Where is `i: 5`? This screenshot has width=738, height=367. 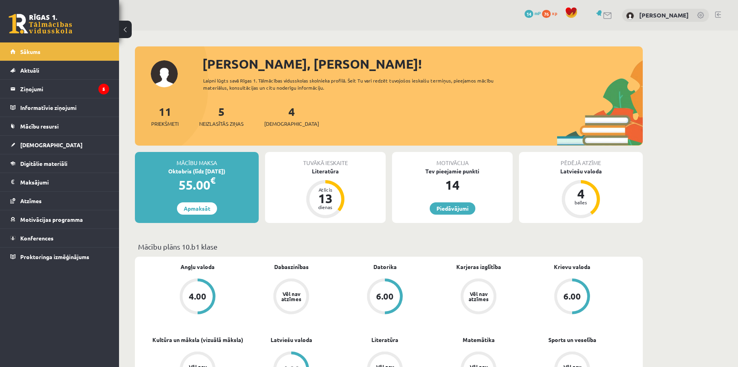
i: 5 is located at coordinates (104, 89).